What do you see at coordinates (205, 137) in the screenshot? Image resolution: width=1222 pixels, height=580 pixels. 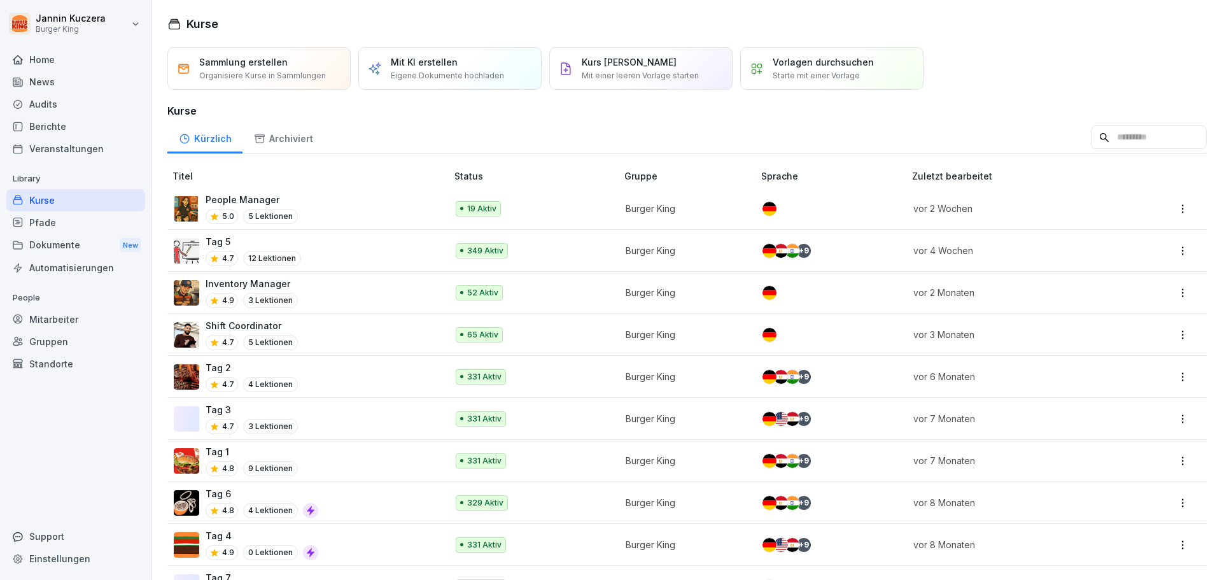 I see `div: Kürzlich` at bounding box center [205, 137].